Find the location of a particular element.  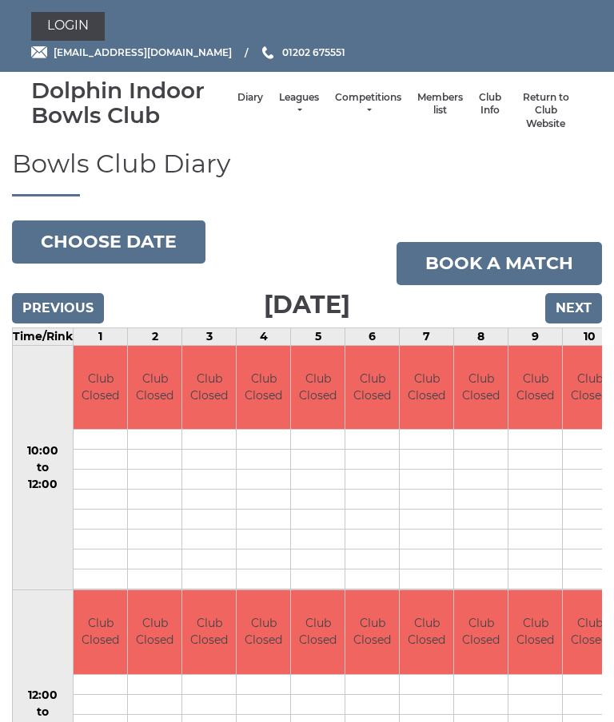

button: Choose date is located at coordinates (109, 242).